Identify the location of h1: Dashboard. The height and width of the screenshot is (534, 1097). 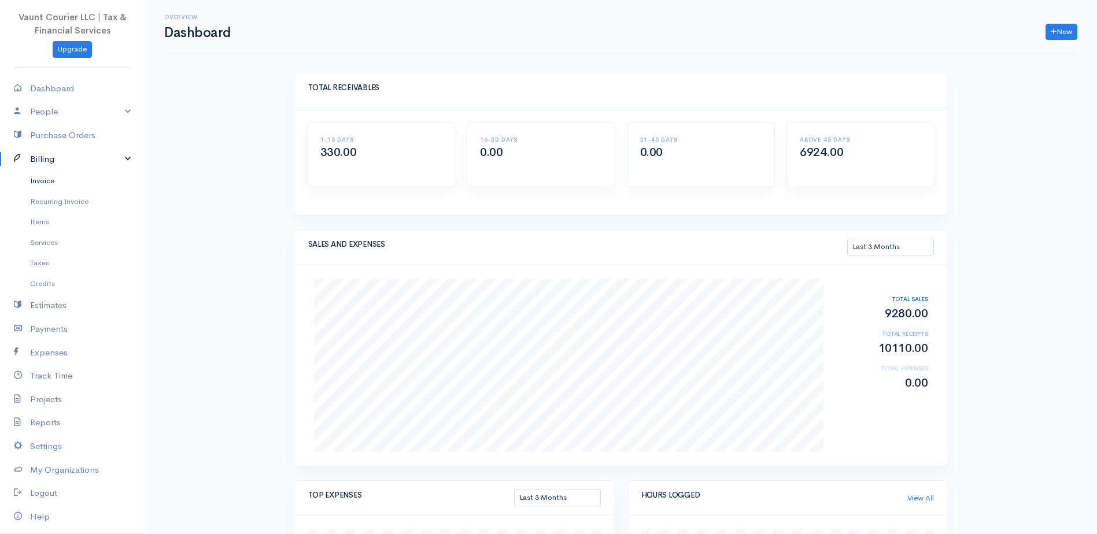
(197, 32).